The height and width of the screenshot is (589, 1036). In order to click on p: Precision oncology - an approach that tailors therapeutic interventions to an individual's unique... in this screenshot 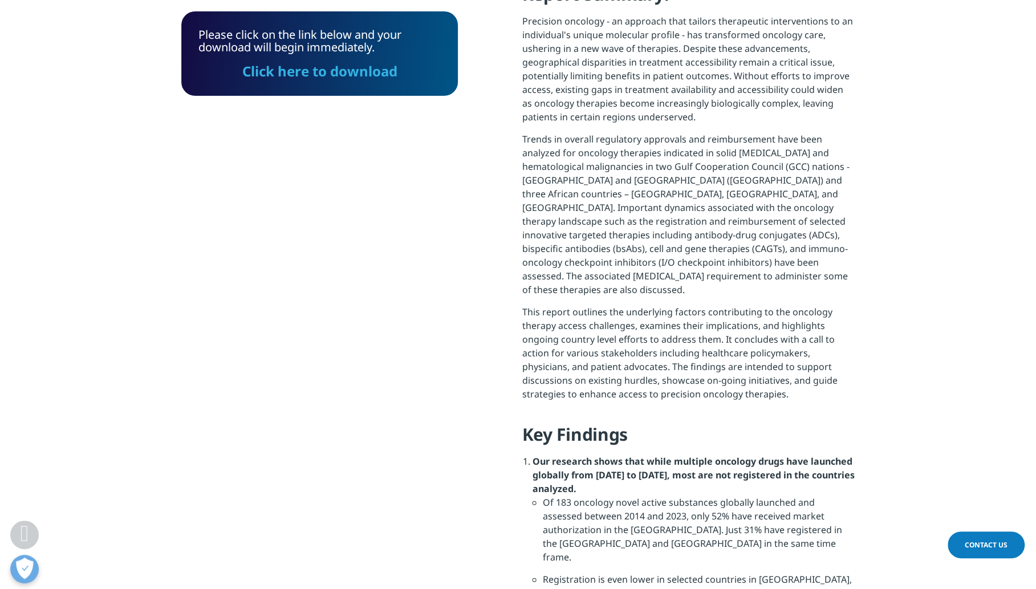, I will do `click(688, 73)`.